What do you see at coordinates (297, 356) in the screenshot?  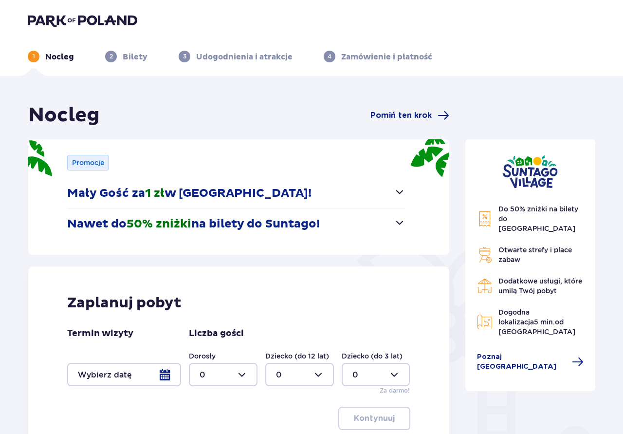 I see `label: Dziecko (do 12 lat)` at bounding box center [297, 356].